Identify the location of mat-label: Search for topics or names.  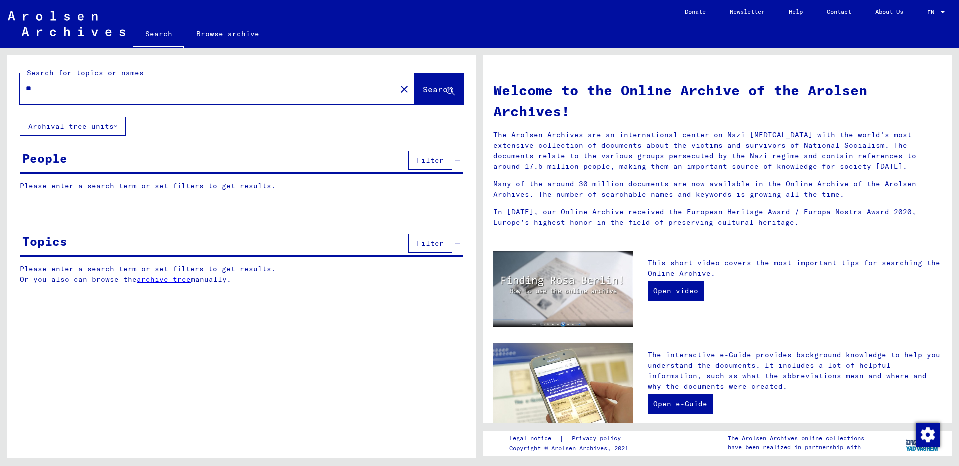
(85, 73).